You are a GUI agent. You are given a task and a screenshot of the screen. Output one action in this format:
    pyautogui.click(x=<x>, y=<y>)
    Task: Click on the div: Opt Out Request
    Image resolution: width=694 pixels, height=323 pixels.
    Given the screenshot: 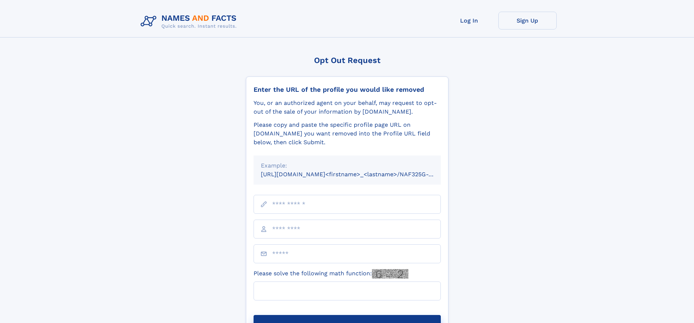 What is the action you would take?
    pyautogui.click(x=347, y=60)
    